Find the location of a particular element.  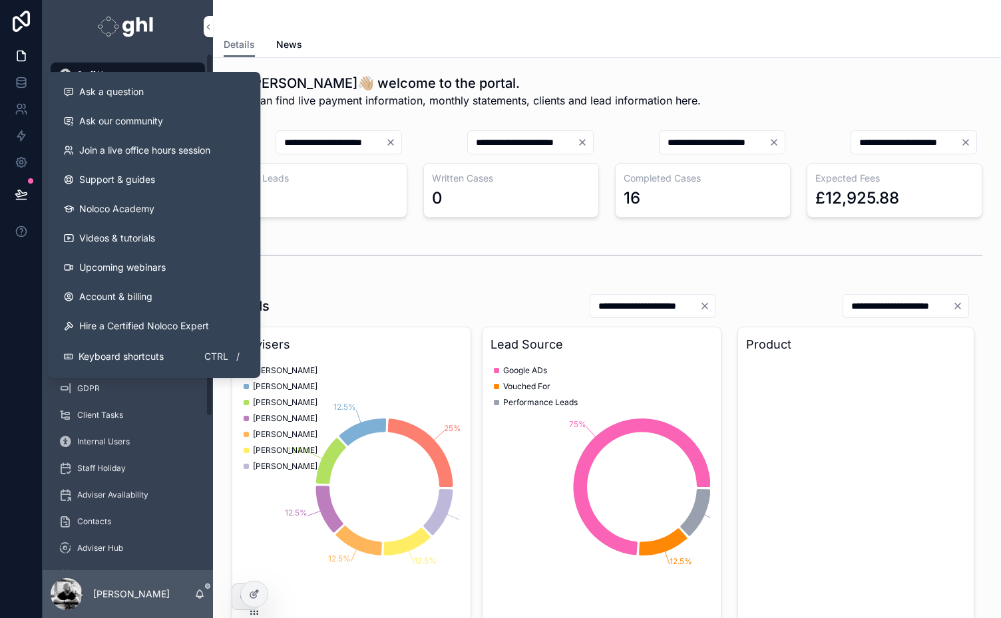

a: Ask our community is located at coordinates (154, 121).